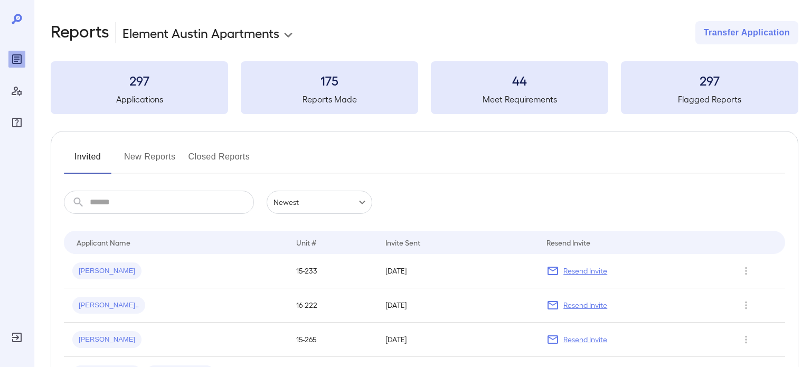 This screenshot has width=811, height=367. I want to click on button: Transfer Application, so click(746, 33).